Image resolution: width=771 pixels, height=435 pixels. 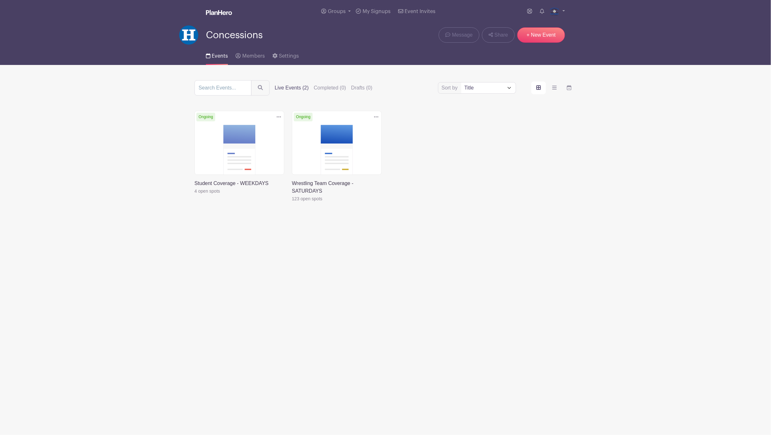 What do you see at coordinates (285, 55) in the screenshot?
I see `a: Settings` at bounding box center [285, 55].